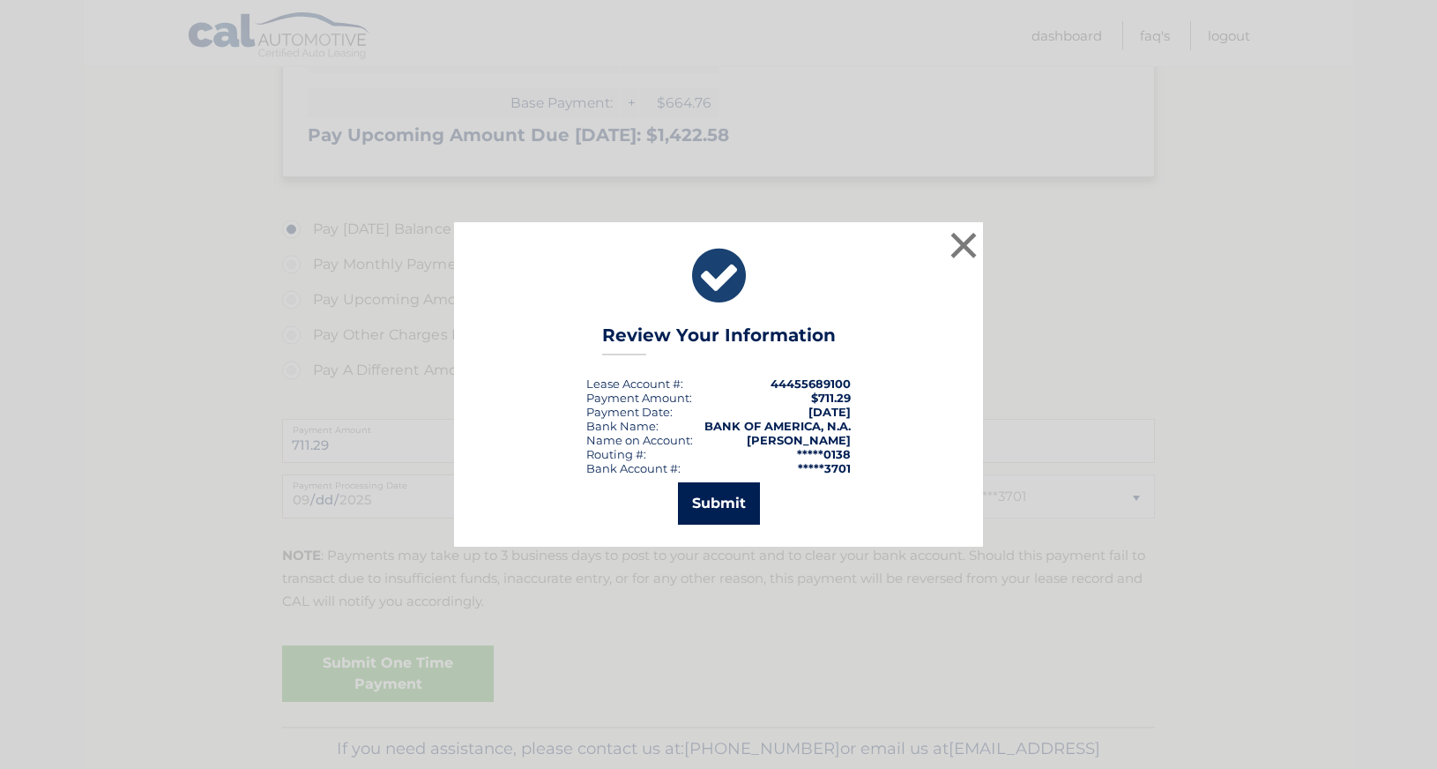 This screenshot has height=769, width=1437. Describe the element at coordinates (810, 383) in the screenshot. I see `strong: 44455689100` at that location.